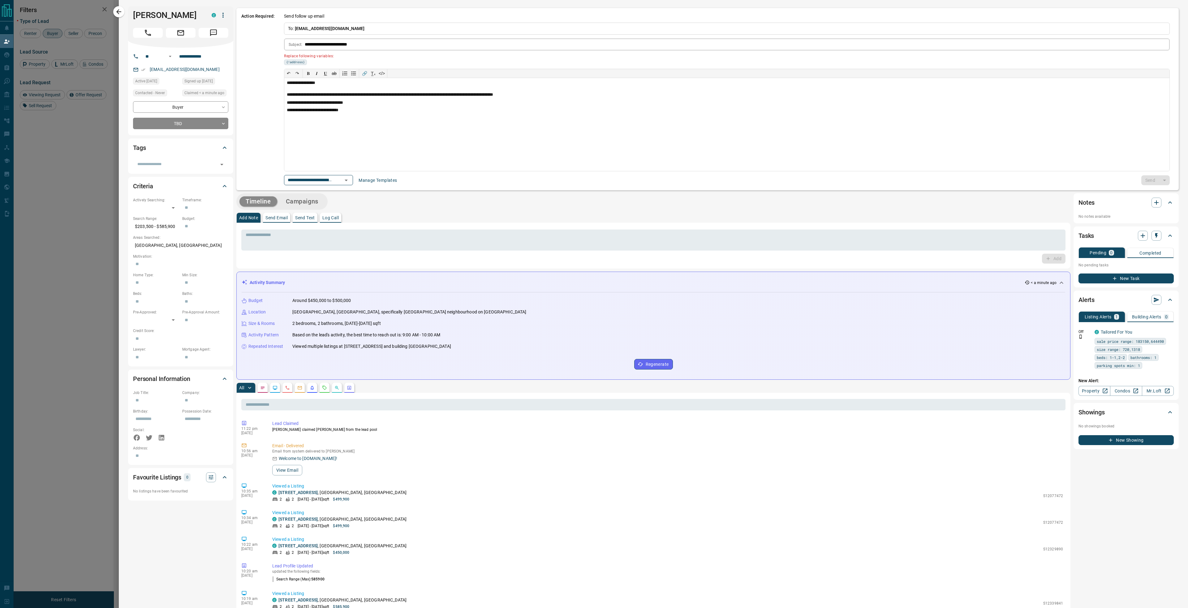 The width and height of the screenshot is (1188, 608). Describe the element at coordinates (205, 312) in the screenshot. I see `p: Pre-Approval Amount:` at that location.